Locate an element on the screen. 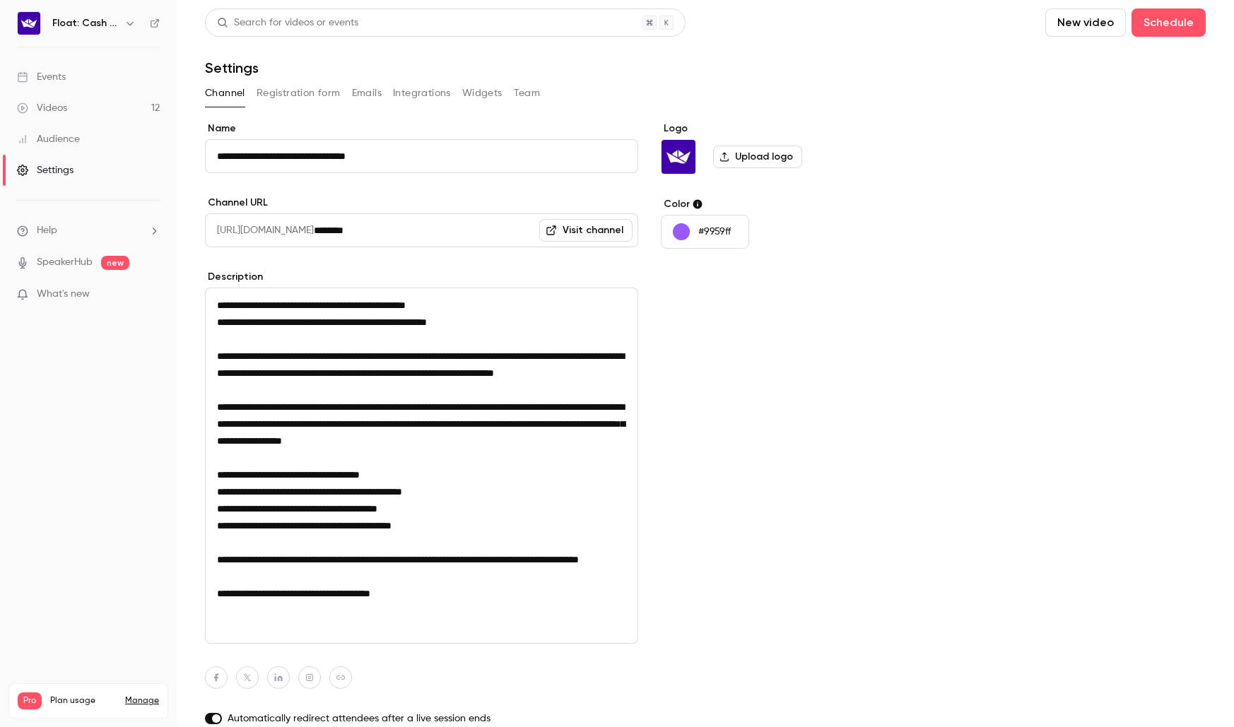 This screenshot has width=1234, height=727. button: Channel is located at coordinates (225, 93).